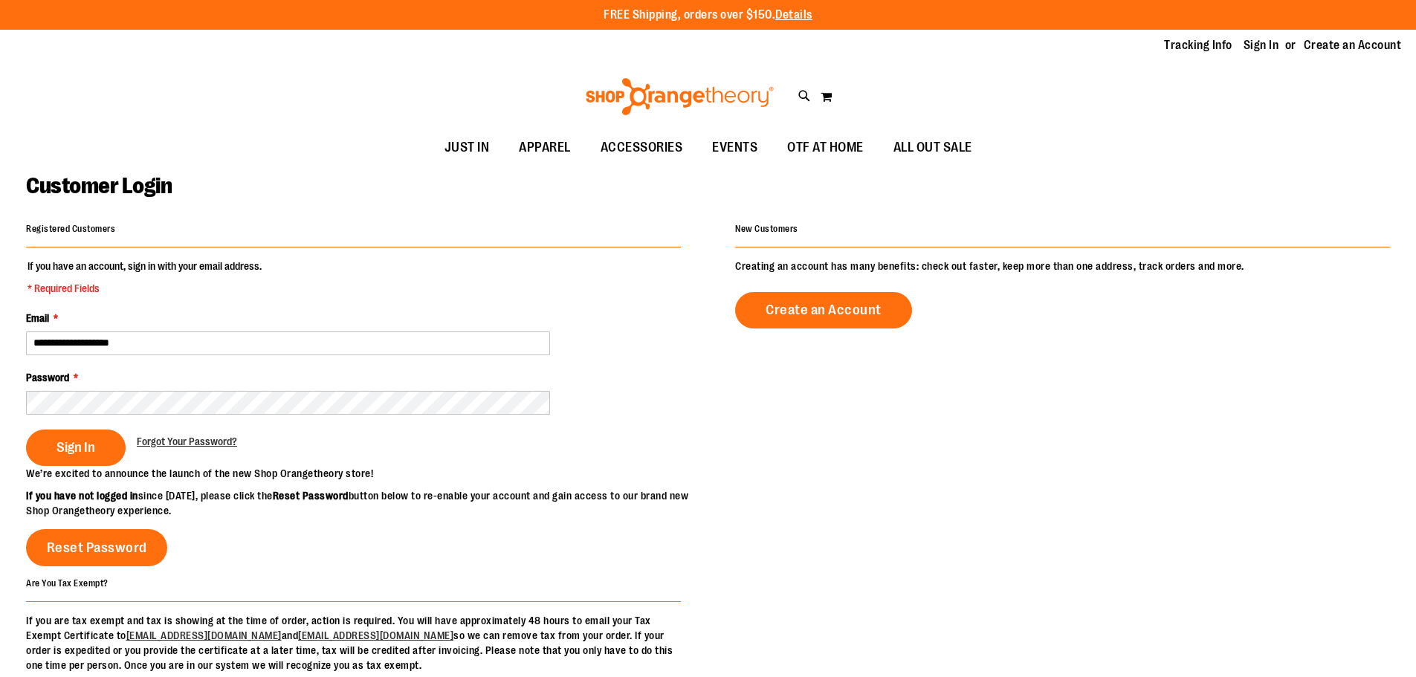 The width and height of the screenshot is (1416, 677). Describe the element at coordinates (187, 442) in the screenshot. I see `a: Forgot Your Password?` at that location.